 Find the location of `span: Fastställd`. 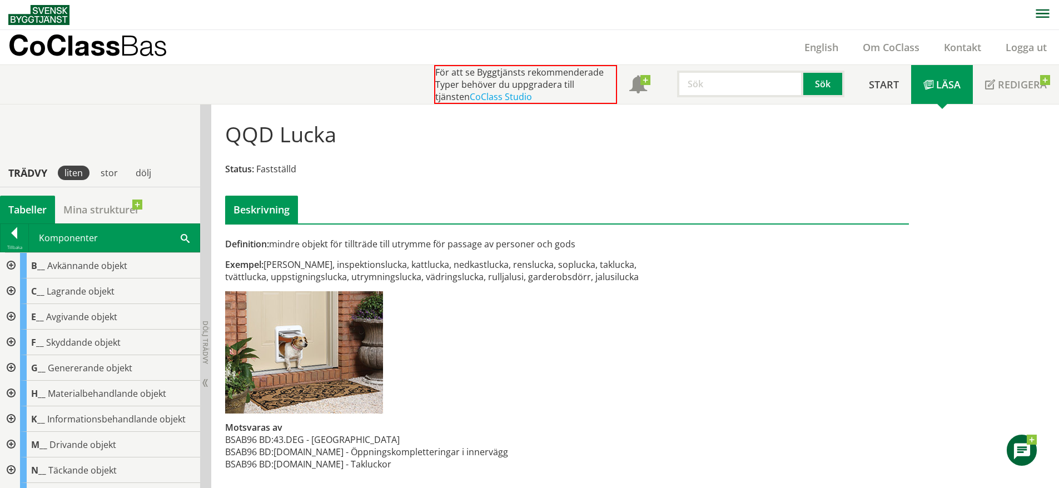

span: Fastställd is located at coordinates (276, 169).